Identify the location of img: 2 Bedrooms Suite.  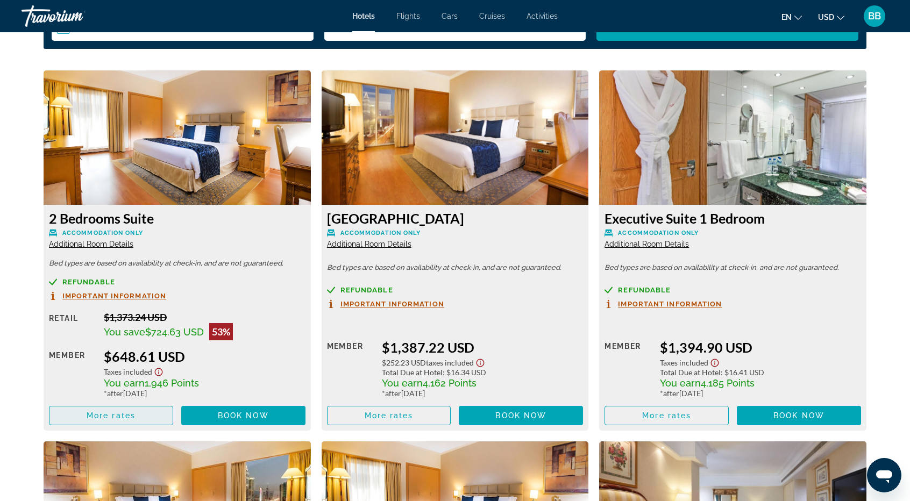
(177, 138).